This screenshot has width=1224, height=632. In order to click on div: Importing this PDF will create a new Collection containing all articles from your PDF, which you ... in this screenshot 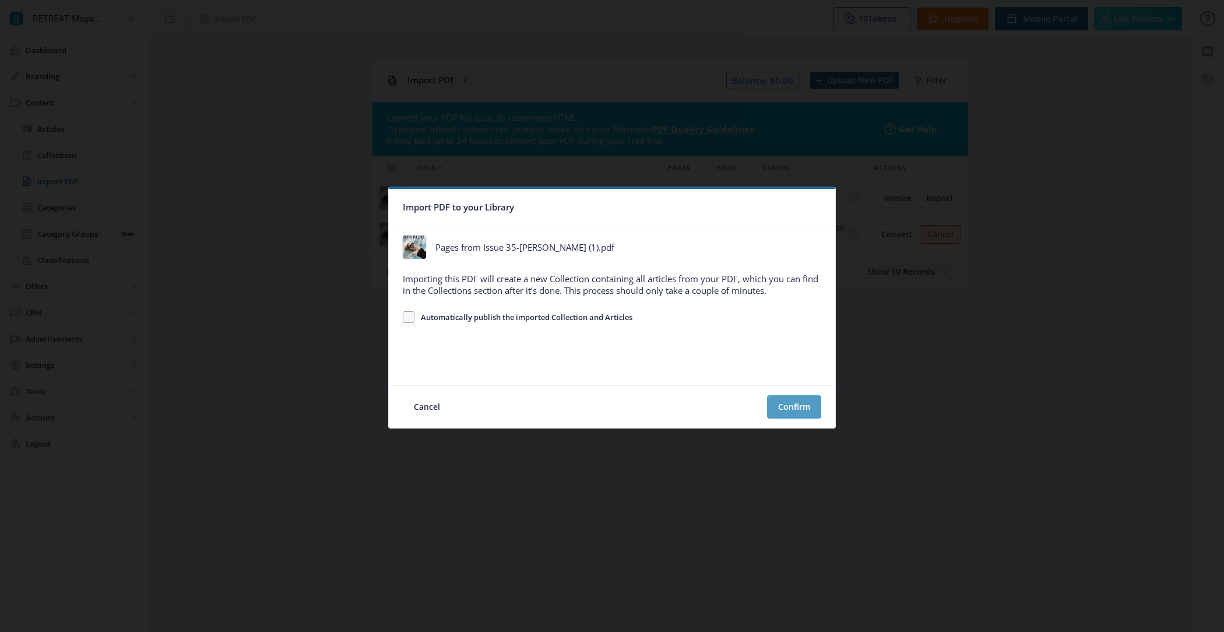, I will do `click(612, 284)`.